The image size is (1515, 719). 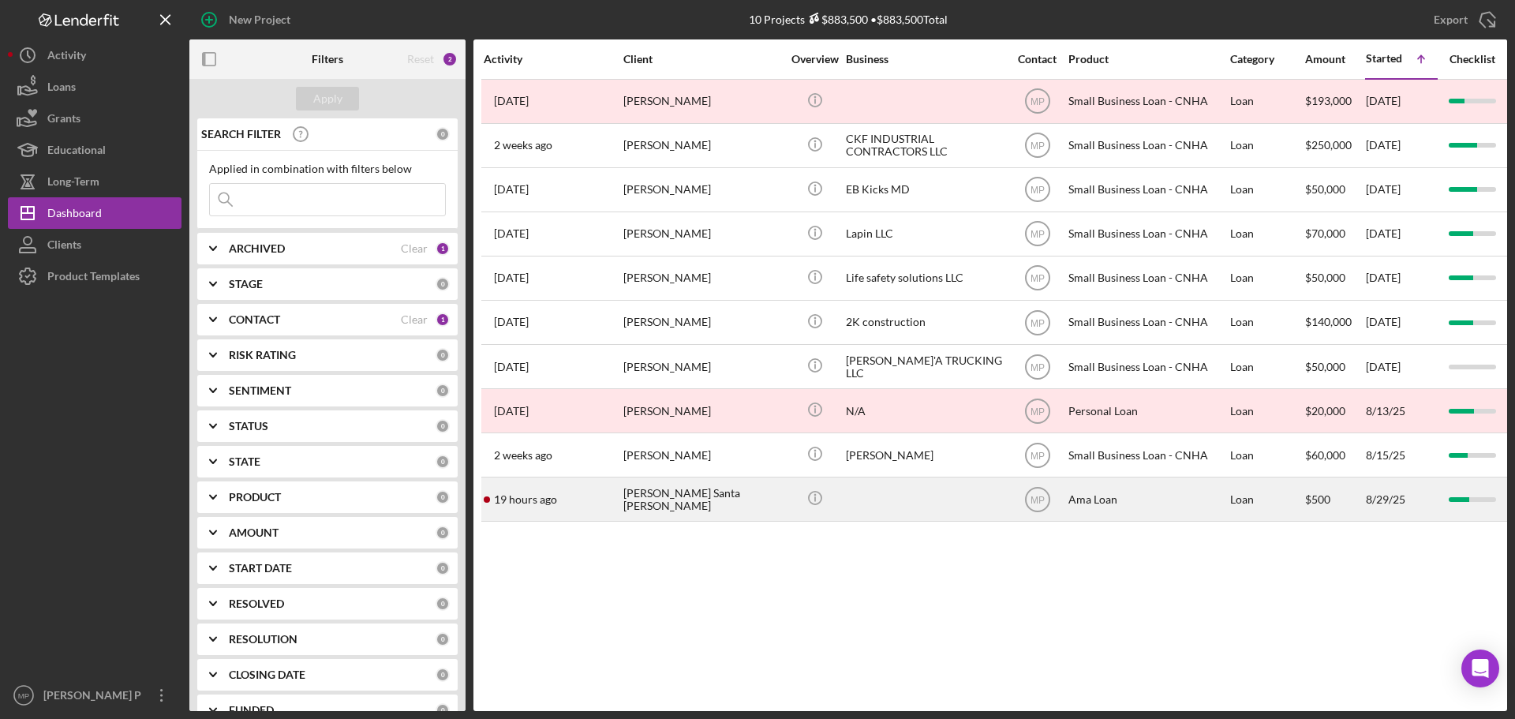 I want to click on b: START DATE, so click(x=260, y=568).